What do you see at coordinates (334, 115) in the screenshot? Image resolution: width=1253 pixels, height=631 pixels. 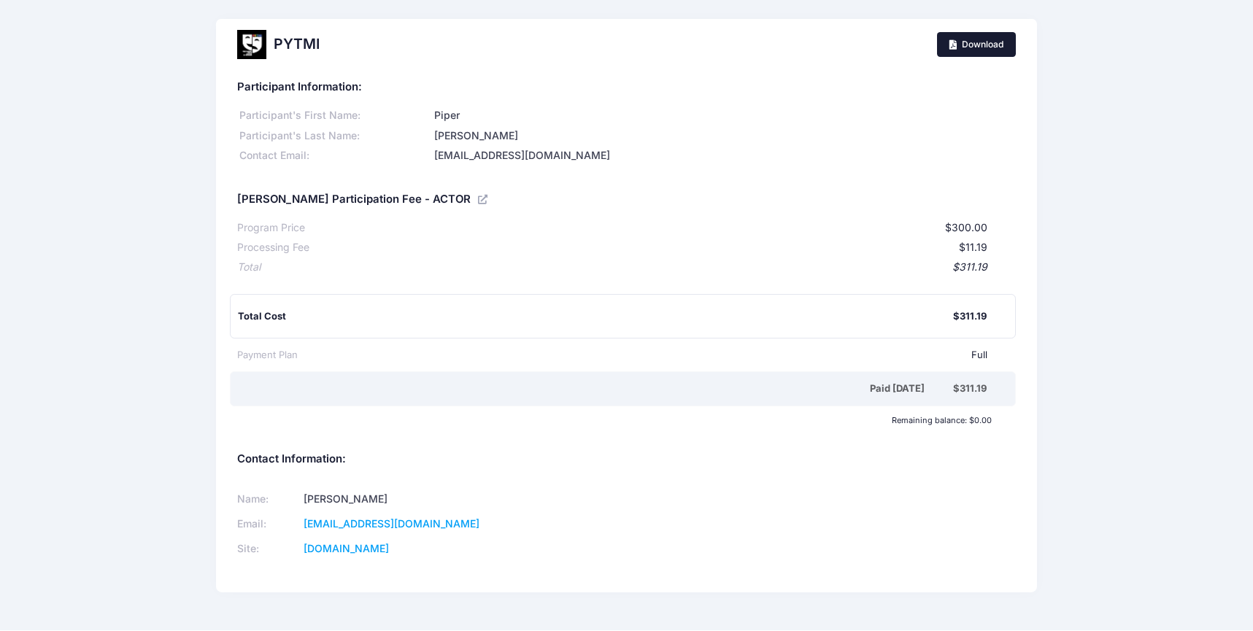 I see `div: Participant's First Name:` at bounding box center [334, 115].